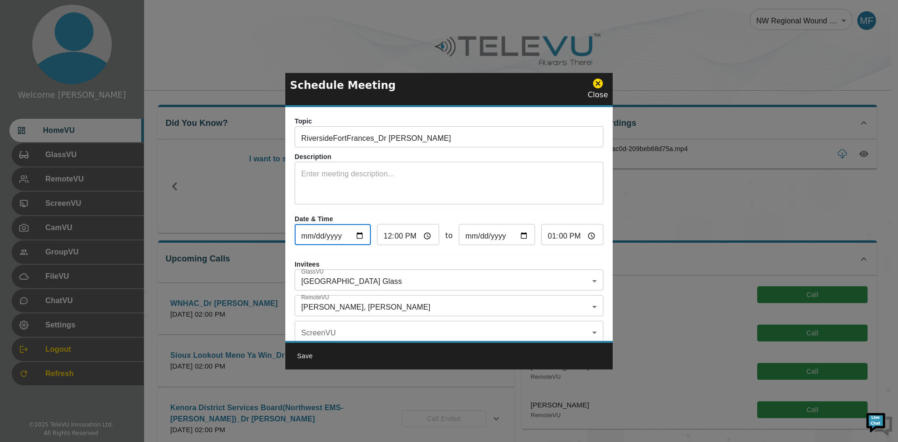  Describe the element at coordinates (91, 272) in the screenshot. I see `textarea: Type your message and hit 'Enter'` at that location.